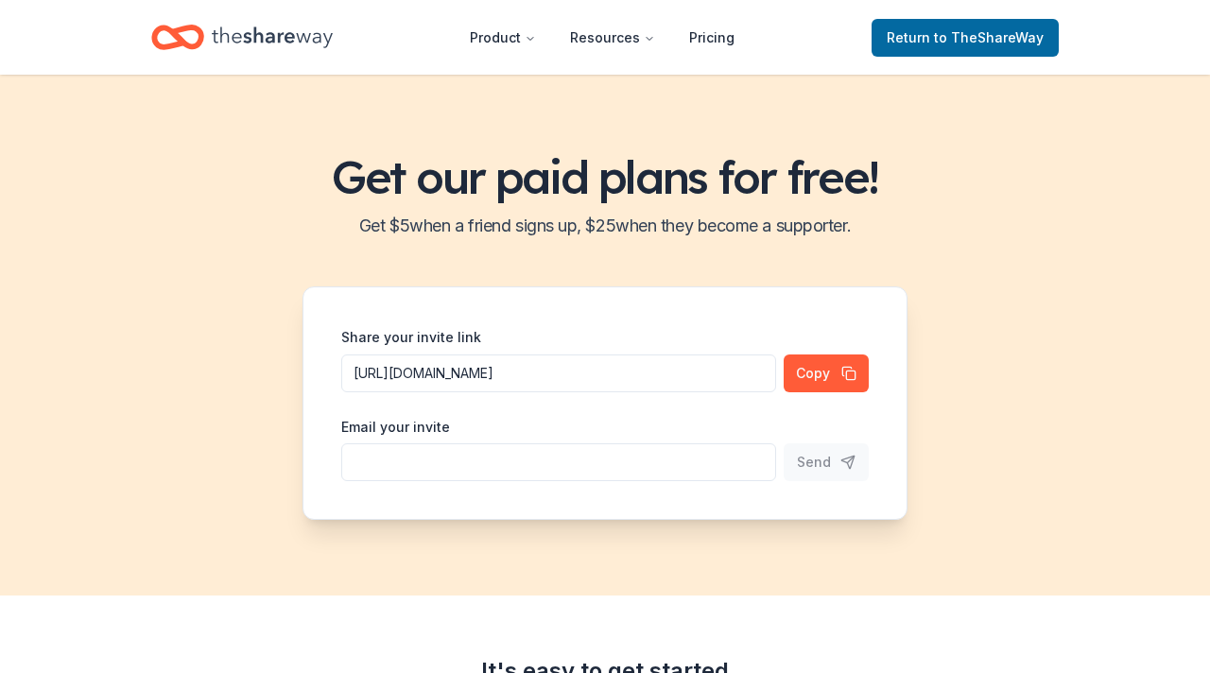 The height and width of the screenshot is (673, 1210). I want to click on h1: Get our paid plans for free!, so click(605, 177).